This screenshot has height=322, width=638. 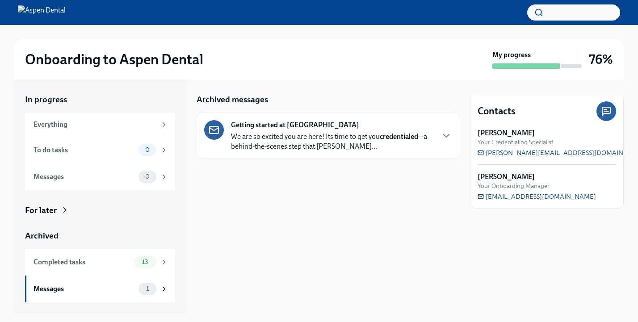 What do you see at coordinates (145, 262) in the screenshot?
I see `span: 13` at bounding box center [145, 262].